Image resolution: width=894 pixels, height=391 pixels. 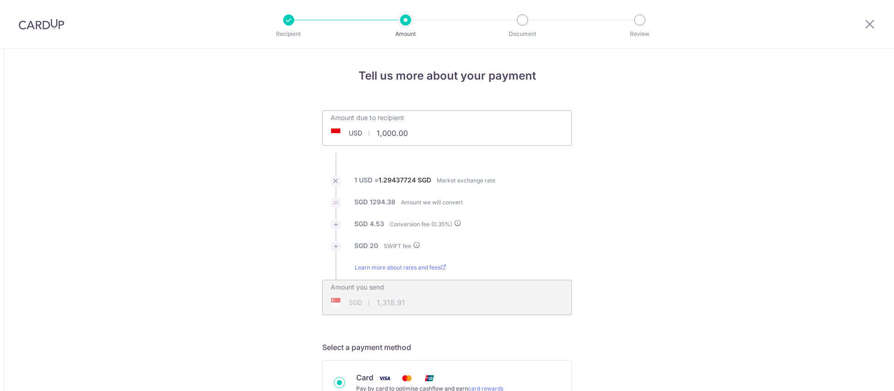 What do you see at coordinates (407, 378) in the screenshot?
I see `img: Mastercard` at bounding box center [407, 378].